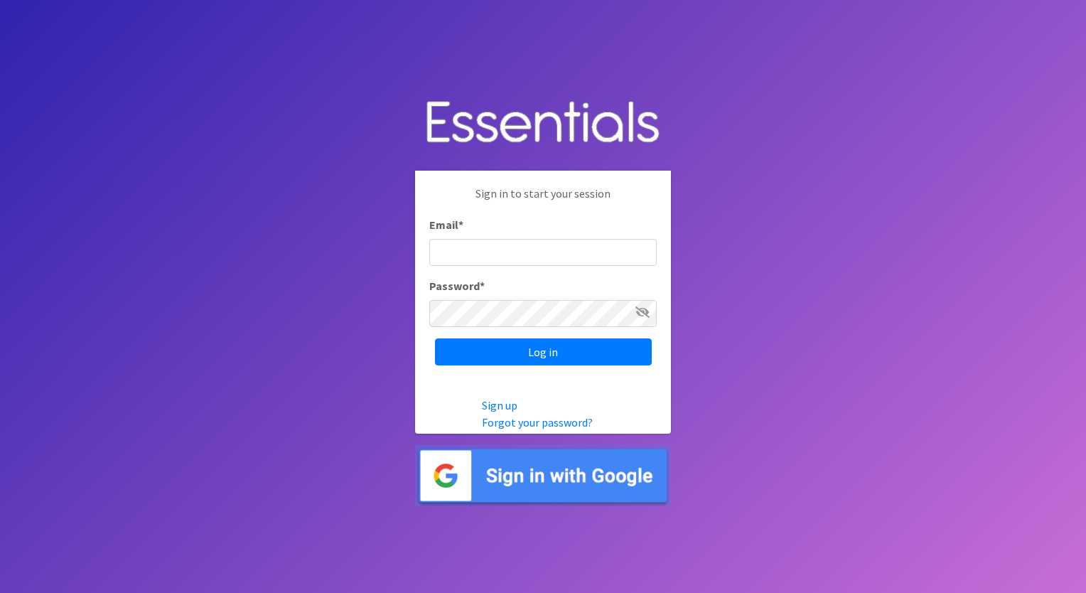 Image resolution: width=1086 pixels, height=593 pixels. What do you see at coordinates (446, 225) in the screenshot?
I see `label: Email` at bounding box center [446, 225].